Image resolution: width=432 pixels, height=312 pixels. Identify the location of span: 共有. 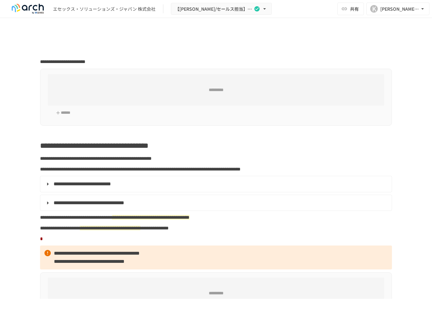
(354, 9).